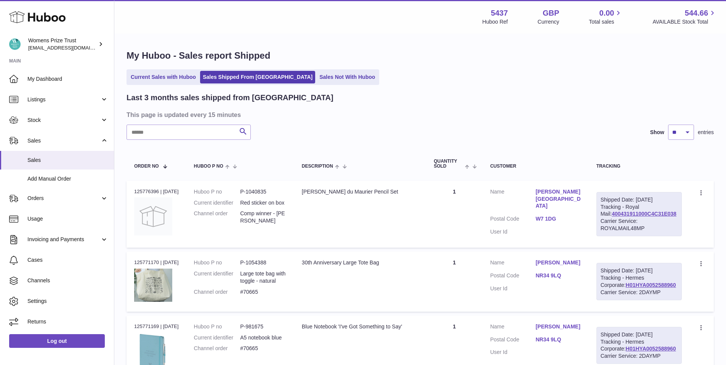  Describe the element at coordinates (57, 341) in the screenshot. I see `a: Log out` at that location.